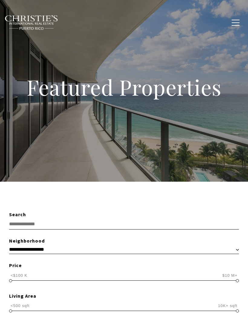 This screenshot has height=324, width=248. I want to click on h1: Featured Properties, so click(124, 87).